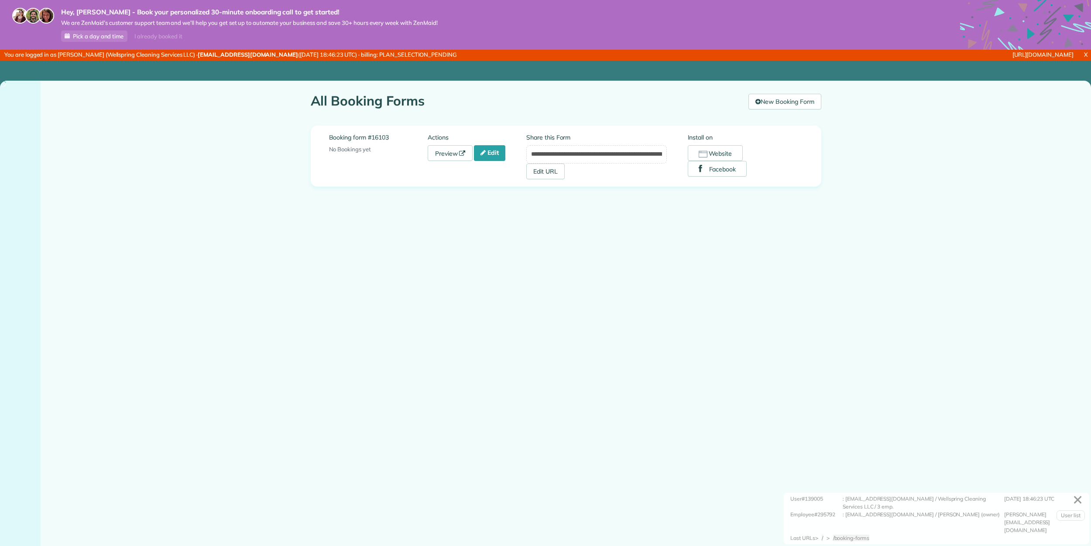 The width and height of the screenshot is (1091, 546). I want to click on div: Employee#295792, so click(816, 523).